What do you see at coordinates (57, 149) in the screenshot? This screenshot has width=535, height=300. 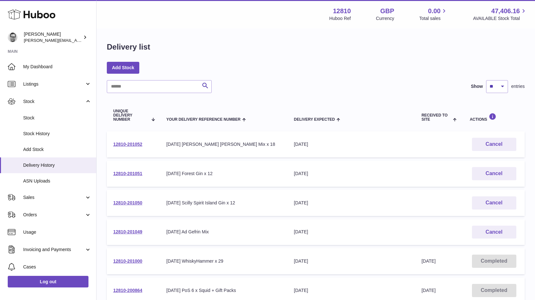 I see `span: Add Stock` at bounding box center [57, 149].